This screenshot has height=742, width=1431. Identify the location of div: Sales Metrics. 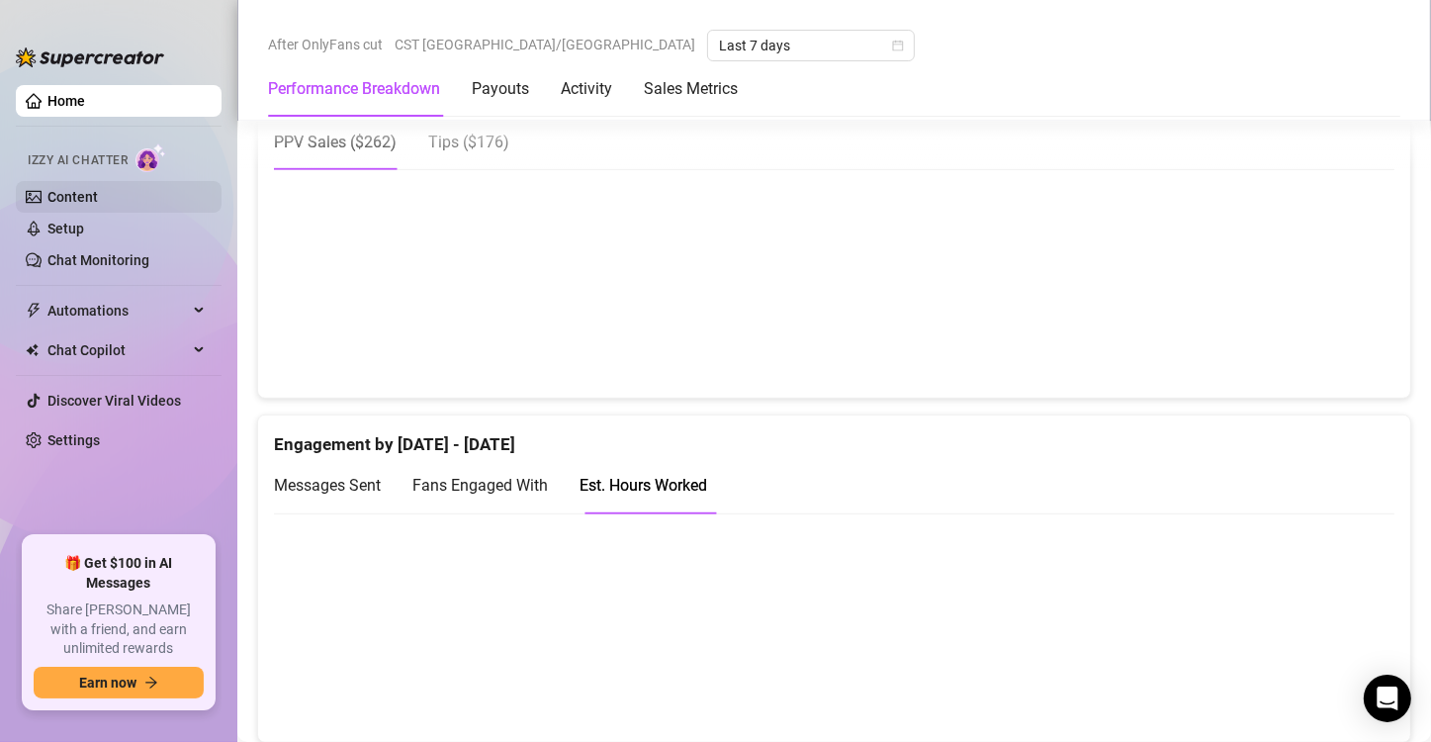
(690, 89).